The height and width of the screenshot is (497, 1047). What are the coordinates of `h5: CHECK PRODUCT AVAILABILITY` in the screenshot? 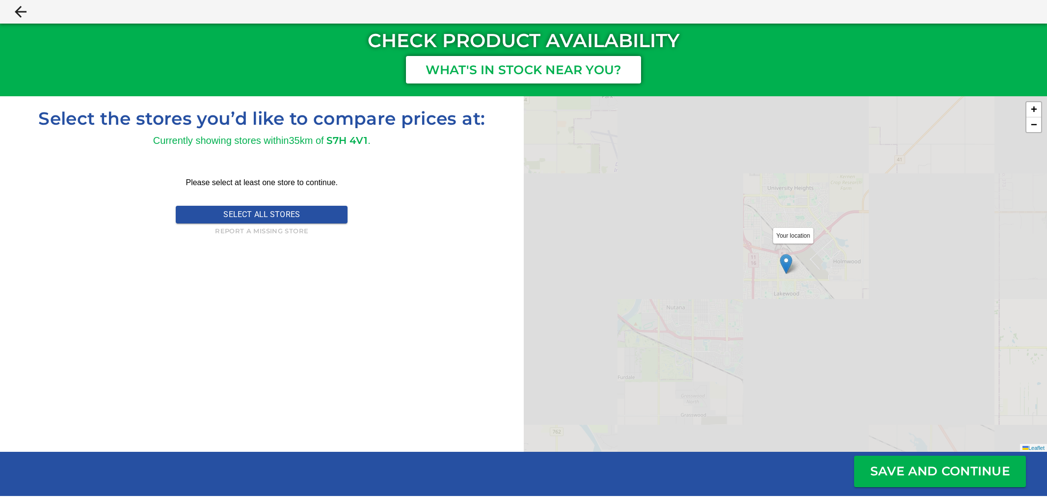 It's located at (523, 41).